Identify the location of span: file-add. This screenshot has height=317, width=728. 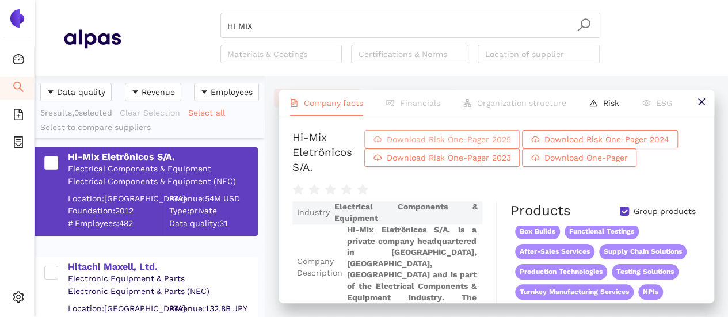
(18, 116).